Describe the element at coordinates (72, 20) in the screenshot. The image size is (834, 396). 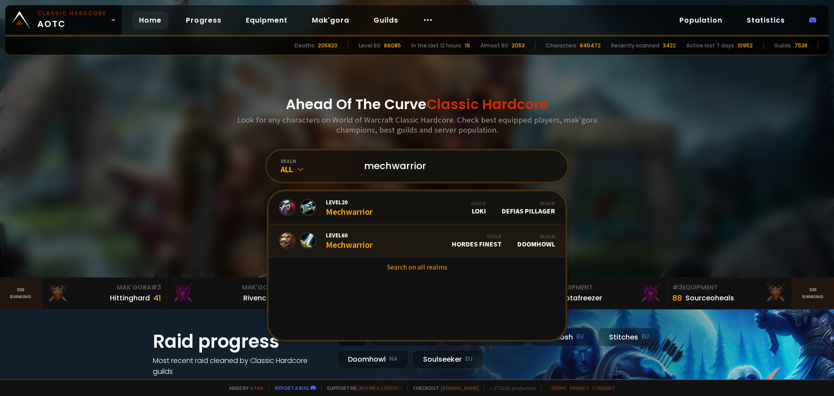
I see `span: AOTC` at that location.